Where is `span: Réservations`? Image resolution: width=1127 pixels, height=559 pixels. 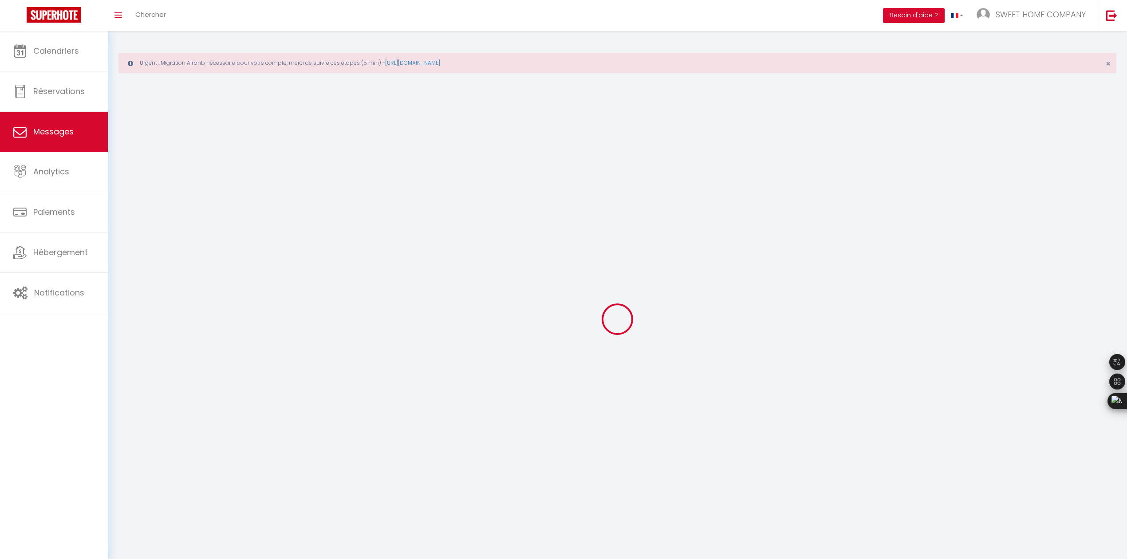 span: Réservations is located at coordinates (59, 91).